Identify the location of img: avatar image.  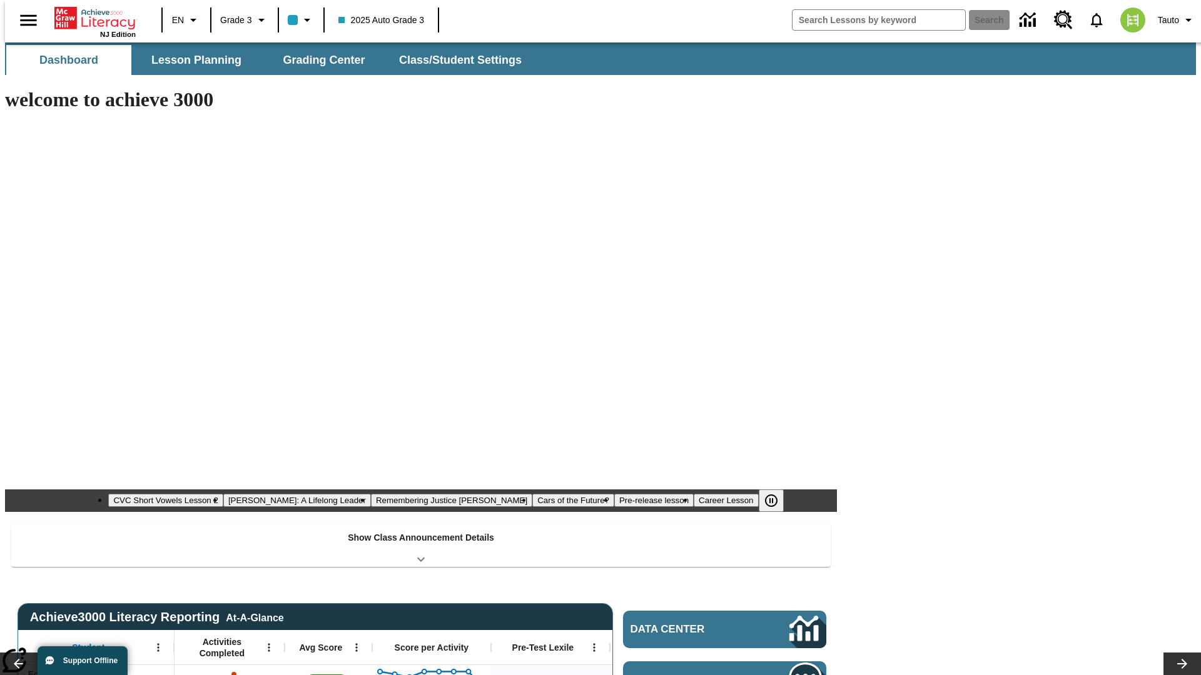
(1132, 20).